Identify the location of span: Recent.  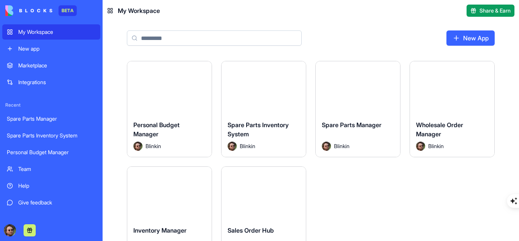
(51, 105).